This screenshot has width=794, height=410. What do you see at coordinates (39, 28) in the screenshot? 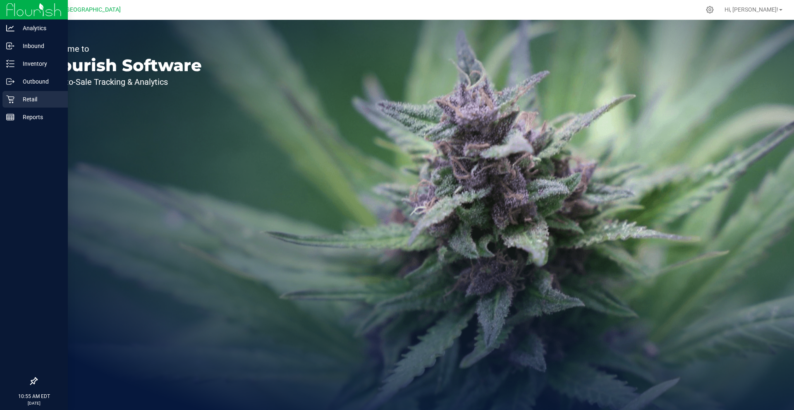
I see `p: Analytics` at bounding box center [39, 28].